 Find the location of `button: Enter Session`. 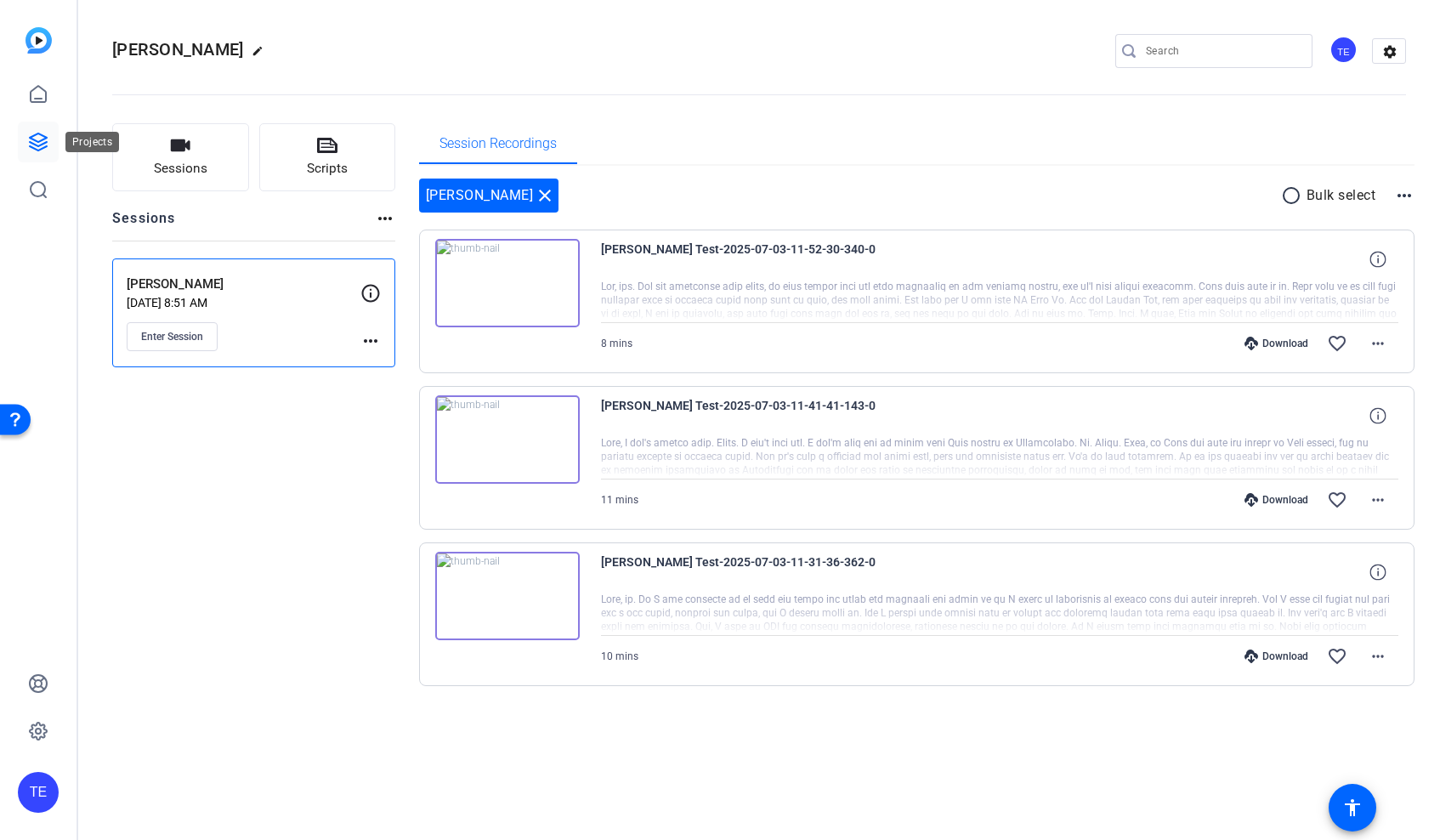

button: Enter Session is located at coordinates (172, 337).